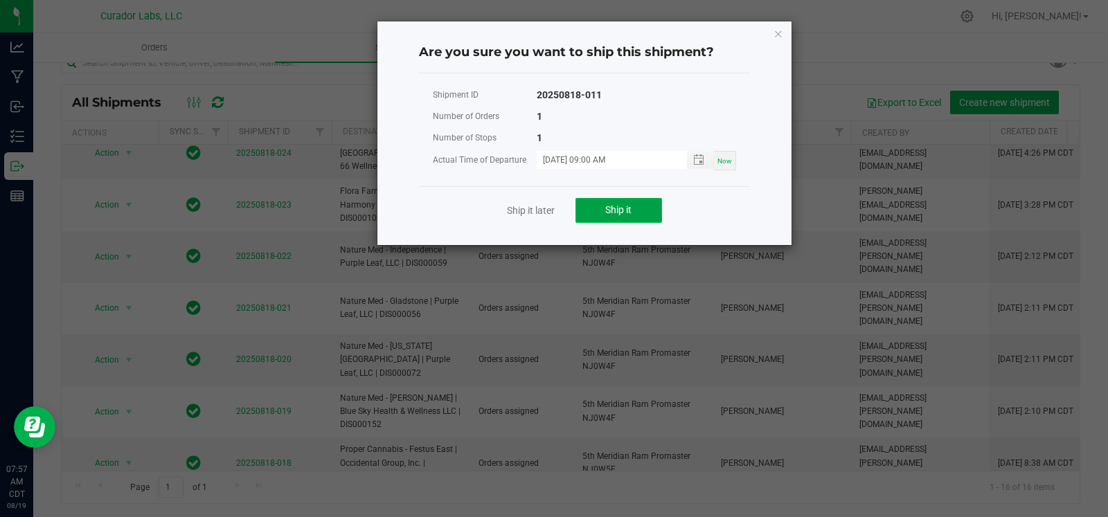 This screenshot has width=1108, height=517. Describe the element at coordinates (778, 33) in the screenshot. I see `button: Close` at that location.